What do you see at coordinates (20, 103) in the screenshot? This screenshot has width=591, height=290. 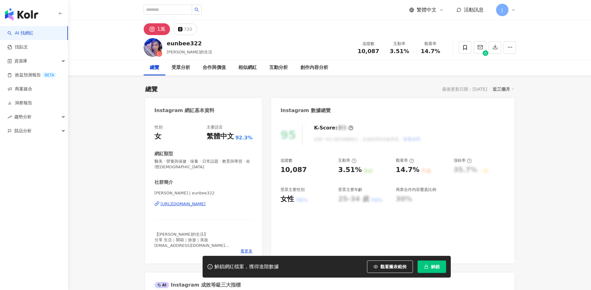 I see `a: 洞察報告` at bounding box center [20, 103].